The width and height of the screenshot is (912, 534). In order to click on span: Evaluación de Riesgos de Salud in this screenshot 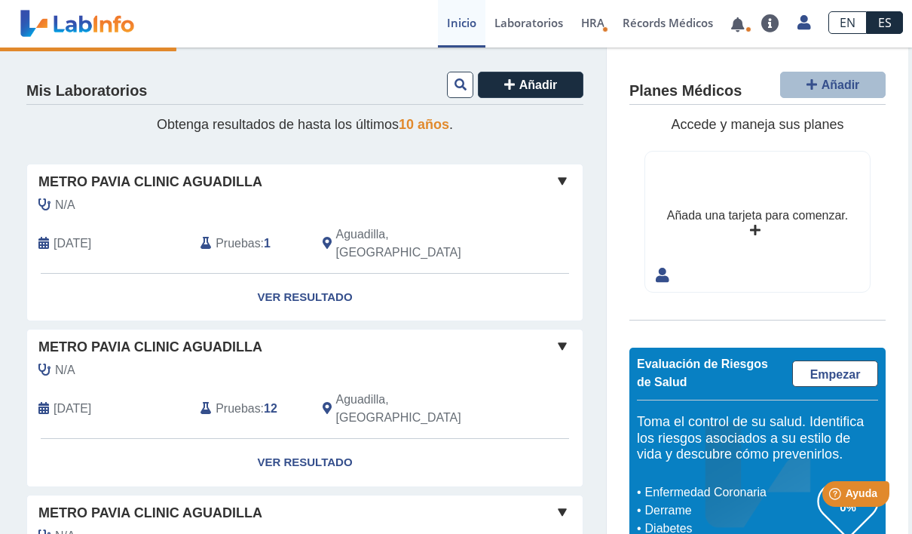, I will do `click(702, 372)`.